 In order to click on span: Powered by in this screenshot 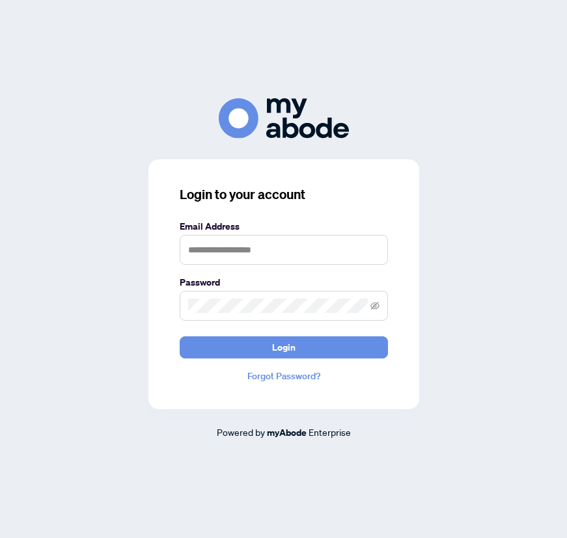, I will do `click(241, 432)`.